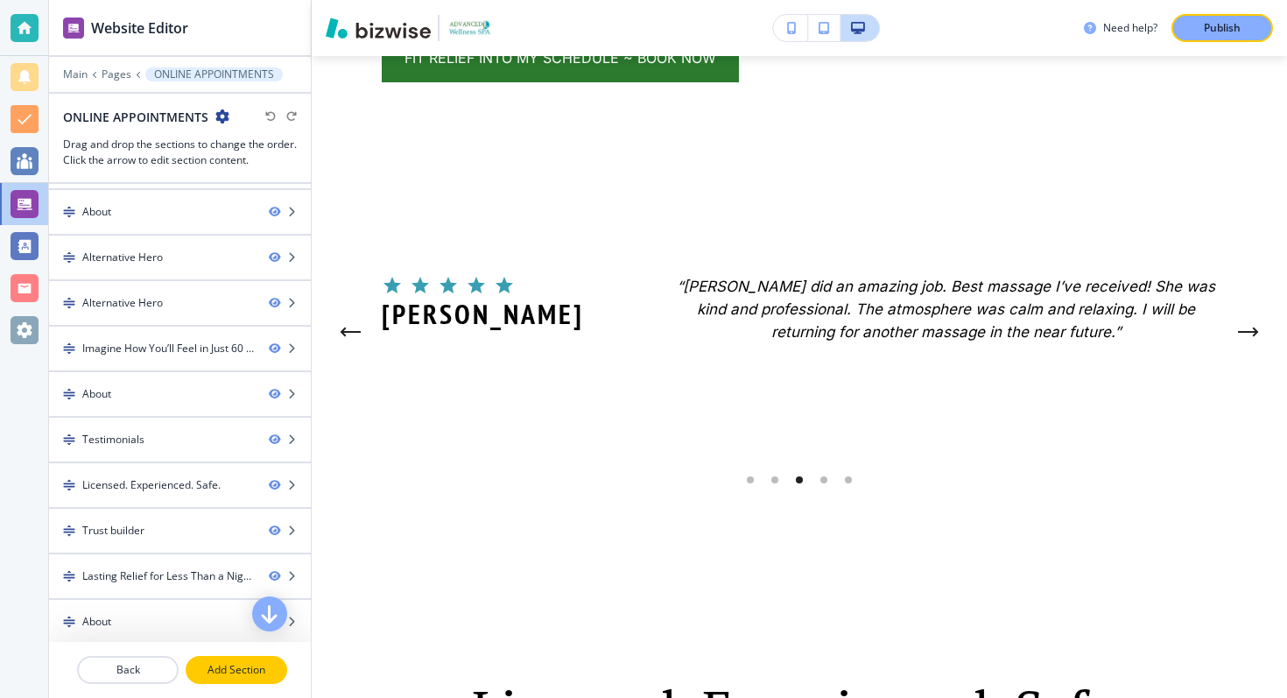 This screenshot has width=1287, height=698. Describe the element at coordinates (1222, 28) in the screenshot. I see `p: Publish` at that location.